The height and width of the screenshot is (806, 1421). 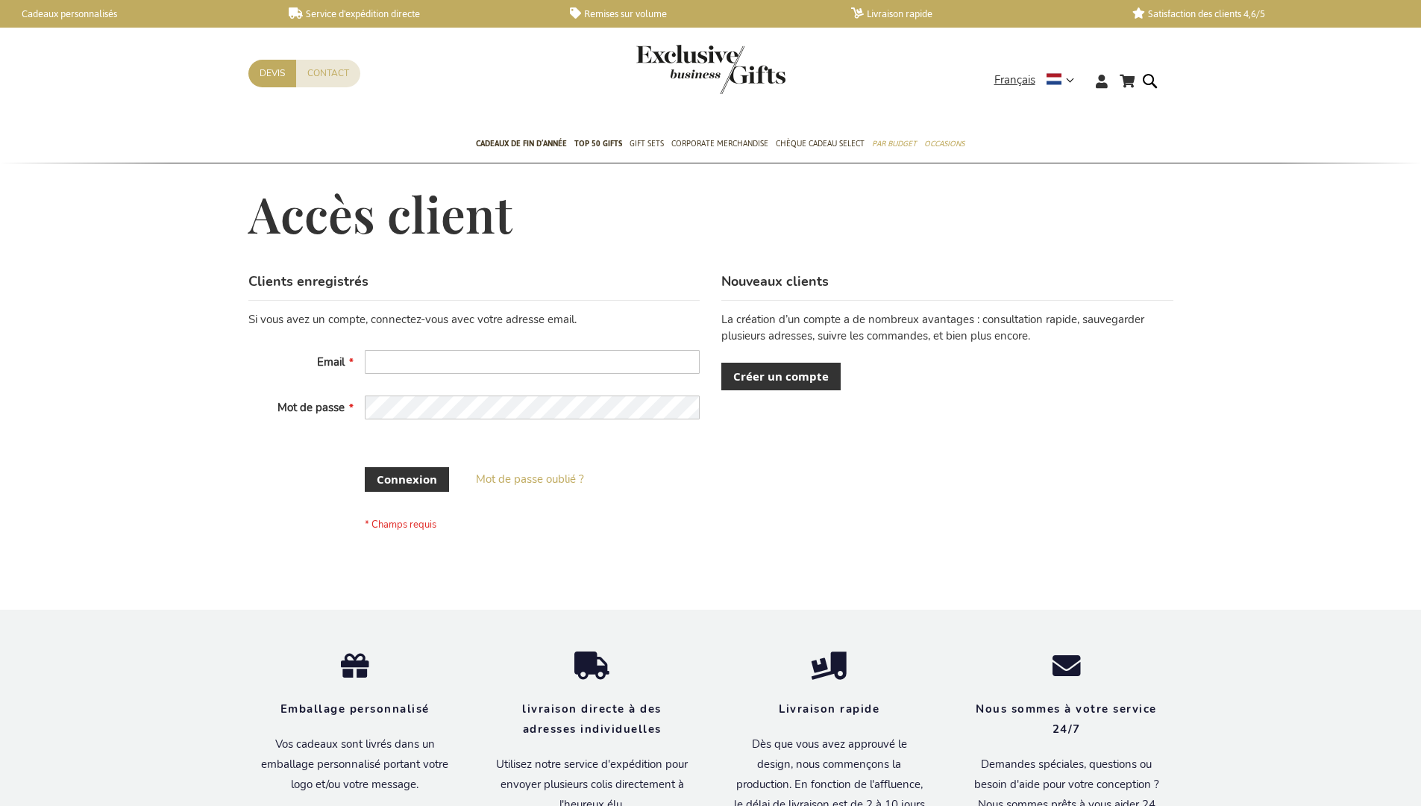 I want to click on span: Cadeaux de fin d’année, so click(x=522, y=143).